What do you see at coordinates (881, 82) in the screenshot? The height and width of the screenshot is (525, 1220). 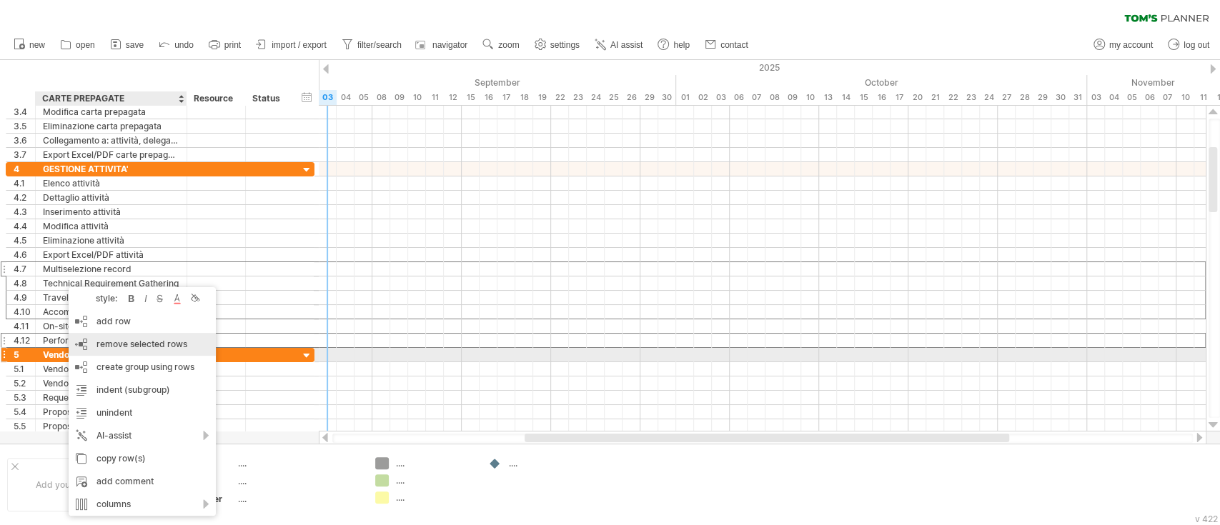 I see `div: October 2025` at bounding box center [881, 82].